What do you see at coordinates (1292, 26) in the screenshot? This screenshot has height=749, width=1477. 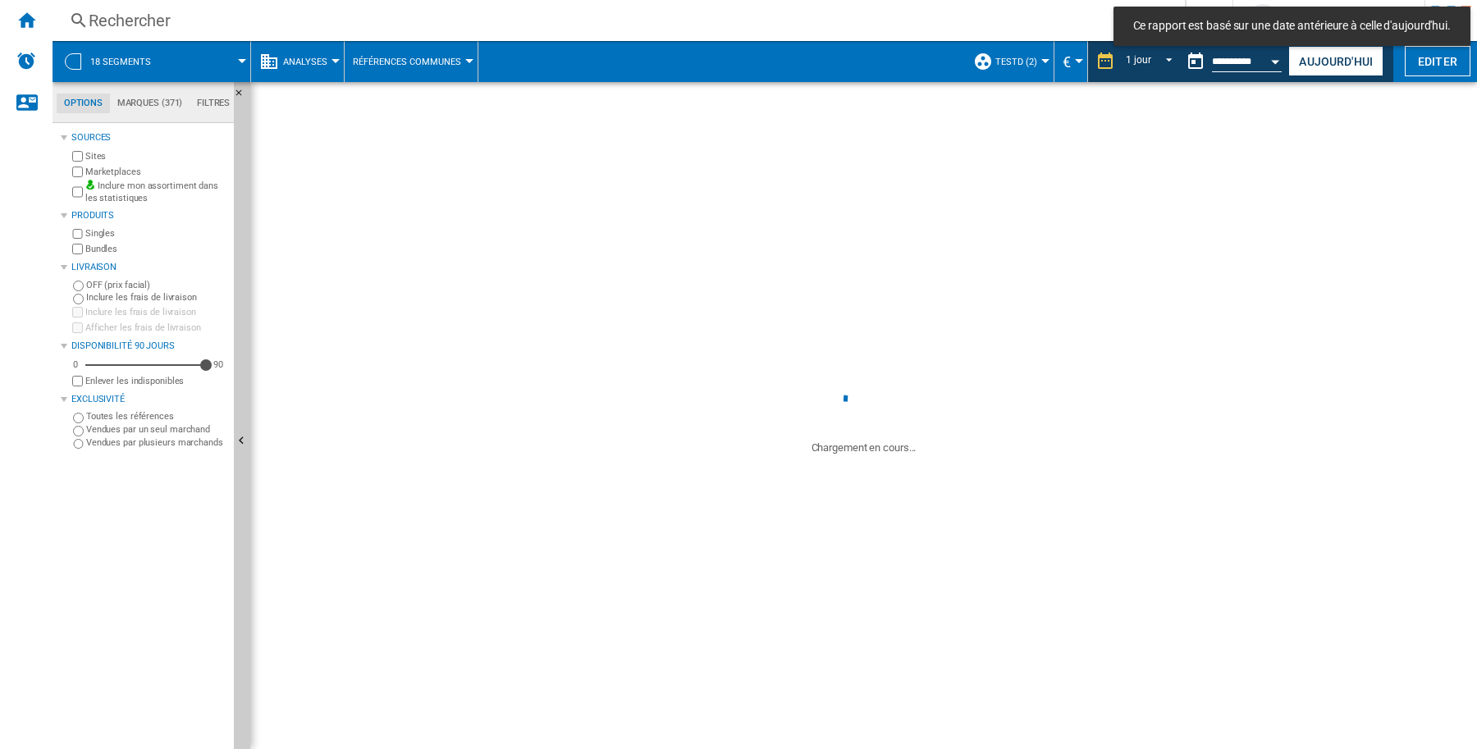 I see `span: Ce rapport est basé sur une date antérieure à celle d'aujourd'hui.` at bounding box center [1292, 26].